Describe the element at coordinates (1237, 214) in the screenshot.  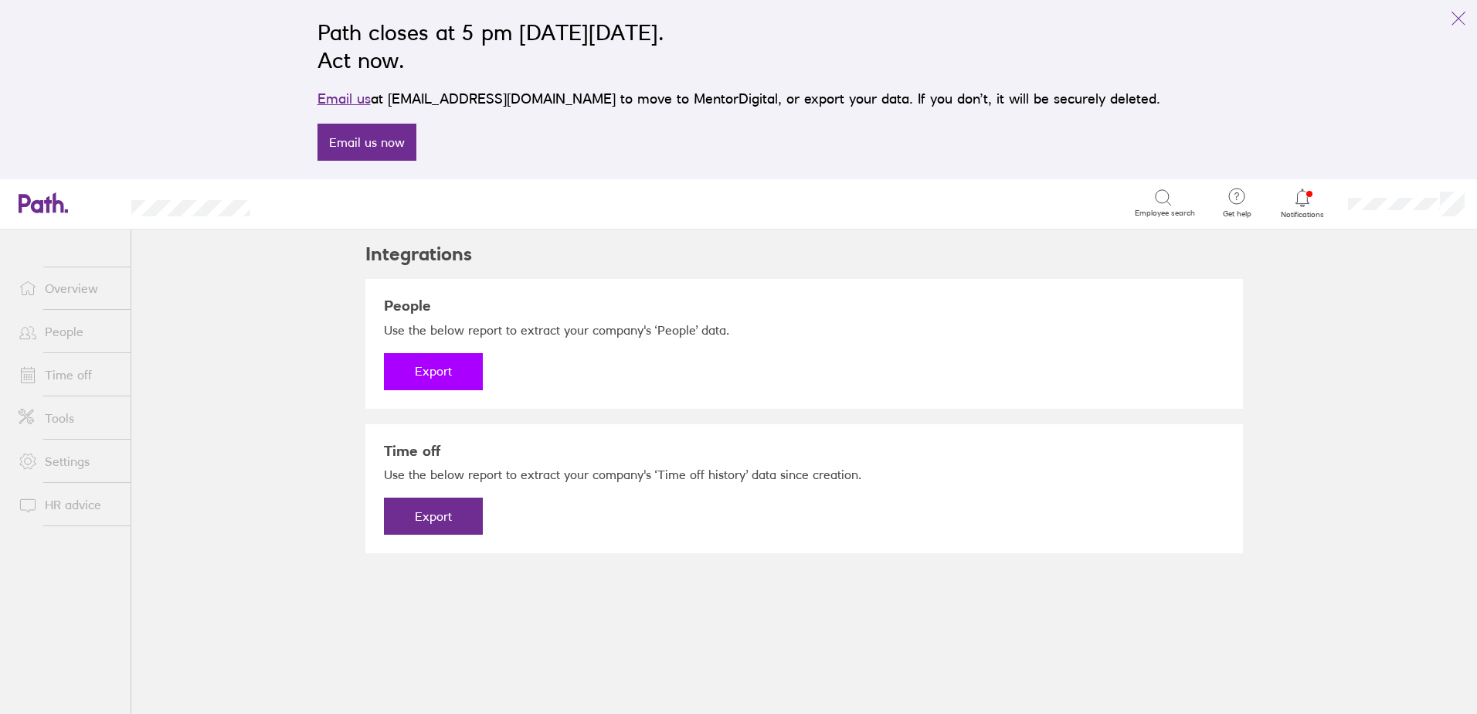
I see `span: Get help` at that location.